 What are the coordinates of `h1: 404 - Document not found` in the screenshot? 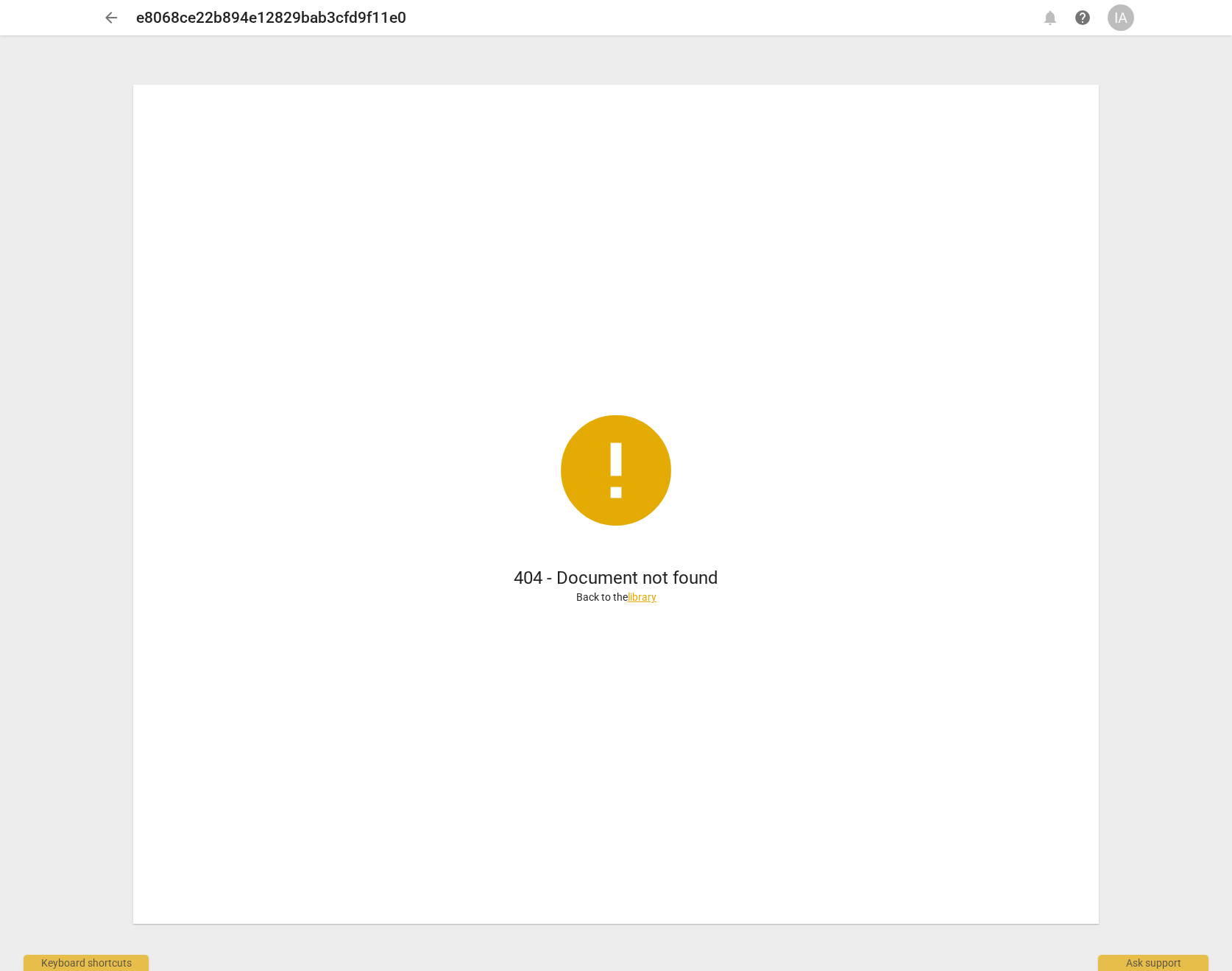 It's located at (616, 578).